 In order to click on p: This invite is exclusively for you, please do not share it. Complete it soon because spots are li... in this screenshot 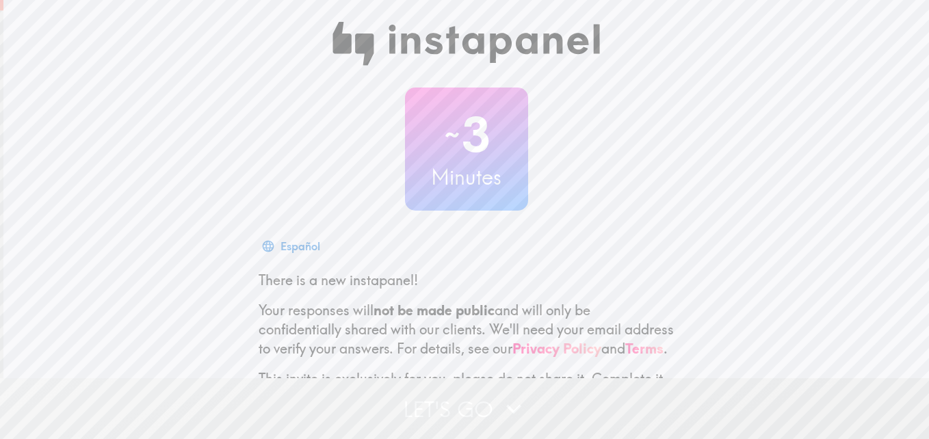, I will do `click(467, 389)`.